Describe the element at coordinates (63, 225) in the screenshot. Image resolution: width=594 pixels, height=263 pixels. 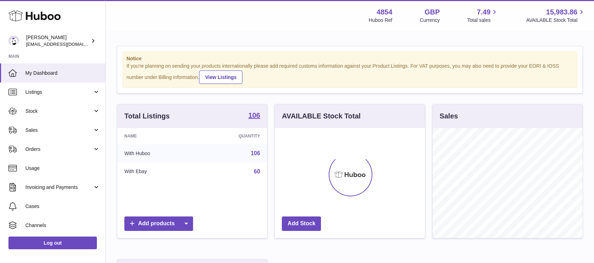
I see `span: Channels` at that location.